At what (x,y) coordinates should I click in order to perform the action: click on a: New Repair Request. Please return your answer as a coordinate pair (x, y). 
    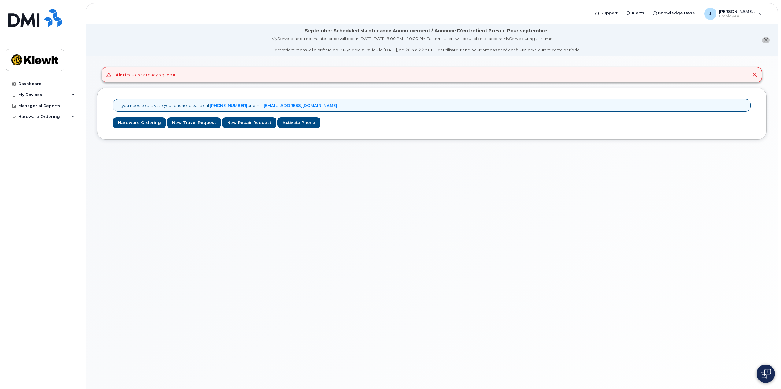
    Looking at the image, I should click on (249, 123).